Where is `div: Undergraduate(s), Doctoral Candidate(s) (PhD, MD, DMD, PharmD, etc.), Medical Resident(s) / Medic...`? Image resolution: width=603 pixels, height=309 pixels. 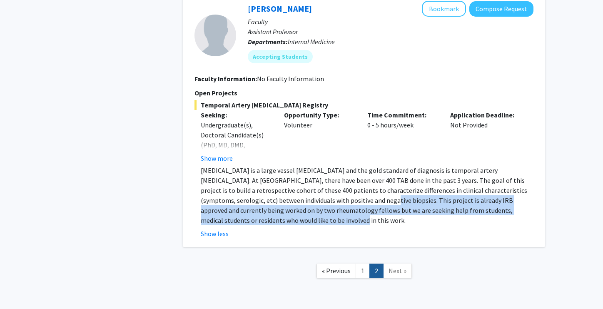
div: Undergraduate(s), Doctoral Candidate(s) (PhD, MD, DMD, PharmD, etc.), Medical Resident(s) / Medic... is located at coordinates (236, 150).